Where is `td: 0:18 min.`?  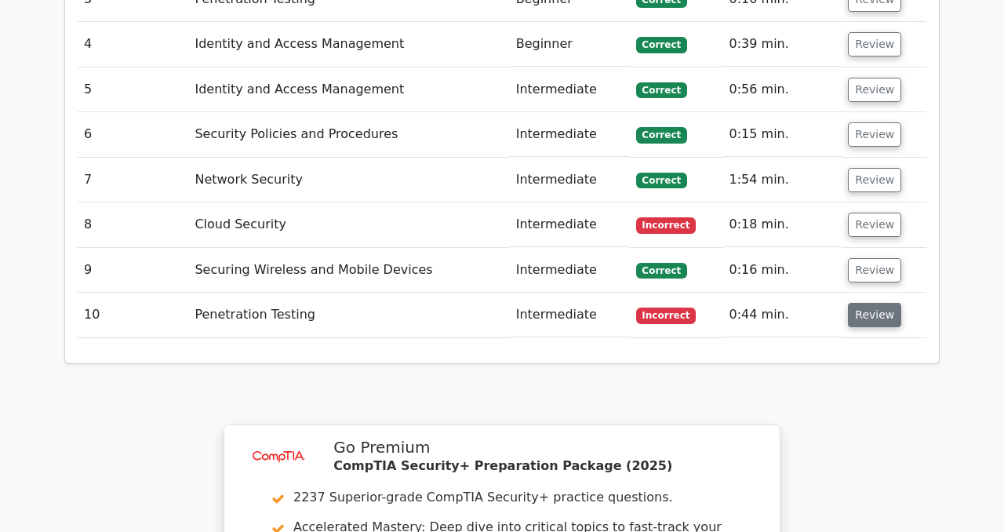 td: 0:18 min. is located at coordinates (783, 224).